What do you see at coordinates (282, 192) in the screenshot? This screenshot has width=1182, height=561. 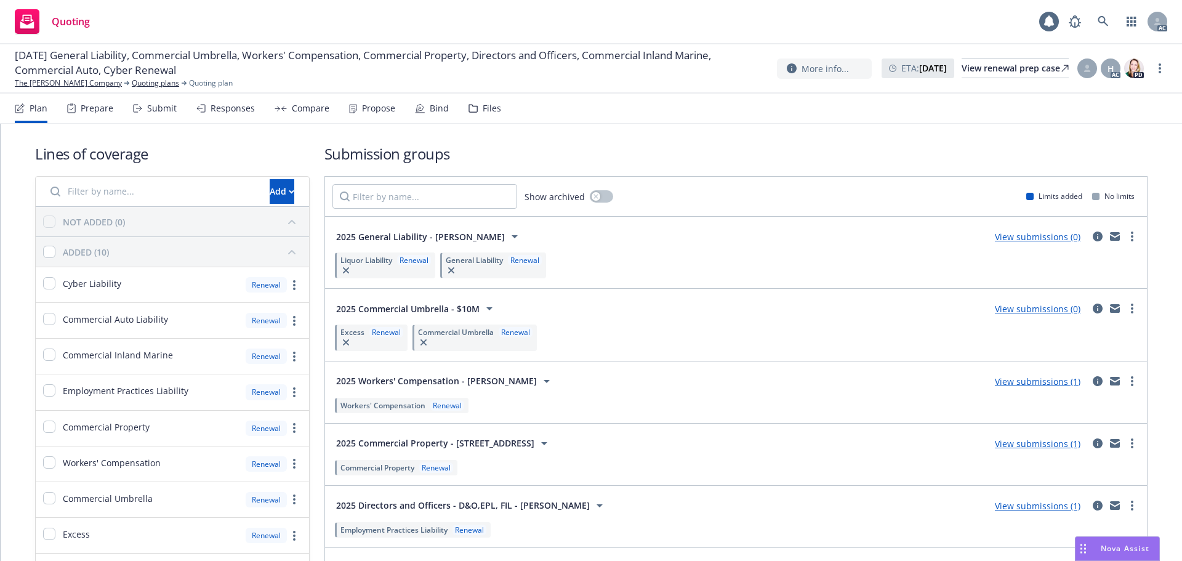 I see `div: Add` at bounding box center [282, 192].